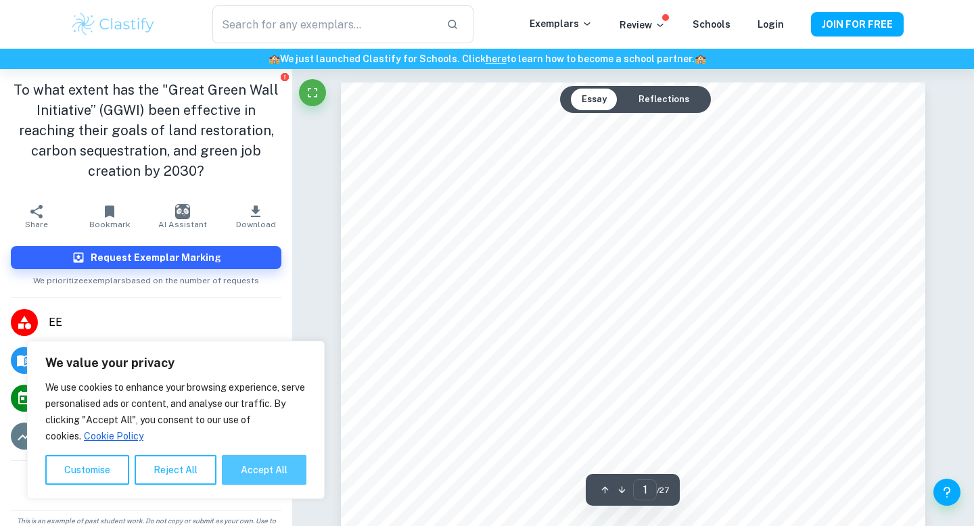  I want to click on button: Reject All, so click(175, 470).